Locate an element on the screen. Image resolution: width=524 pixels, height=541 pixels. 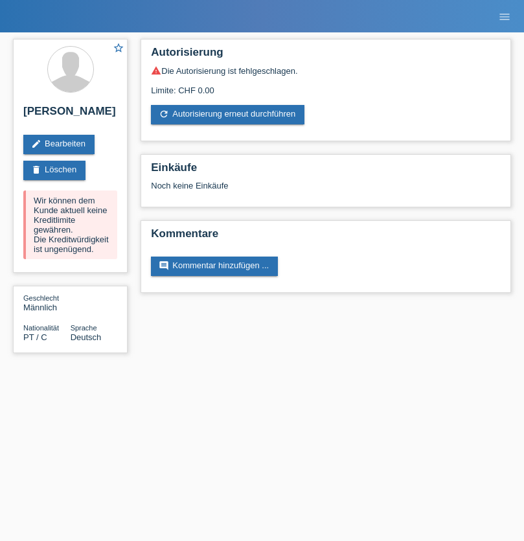
span: Geschlecht is located at coordinates (41, 298).